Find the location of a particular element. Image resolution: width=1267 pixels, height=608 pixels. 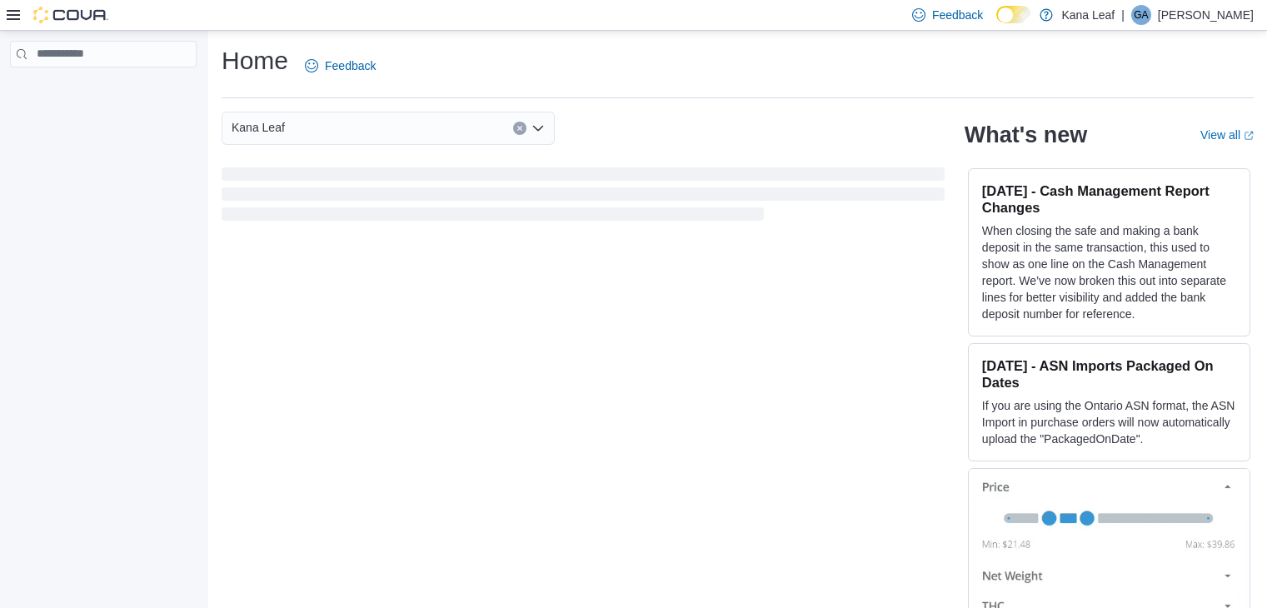

span: Loading is located at coordinates (583, 197).